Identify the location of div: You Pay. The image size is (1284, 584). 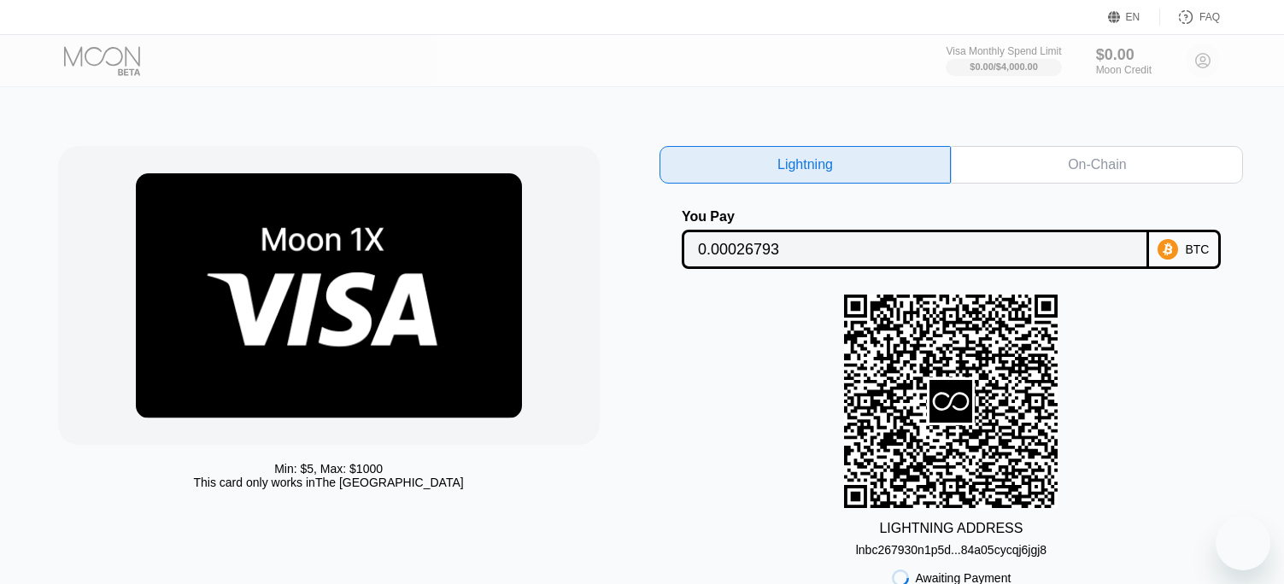
(915, 217).